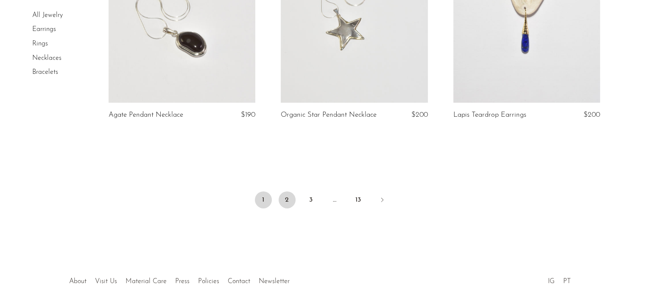 This screenshot has height=295, width=645. What do you see at coordinates (45, 72) in the screenshot?
I see `a: Bracelets` at bounding box center [45, 72].